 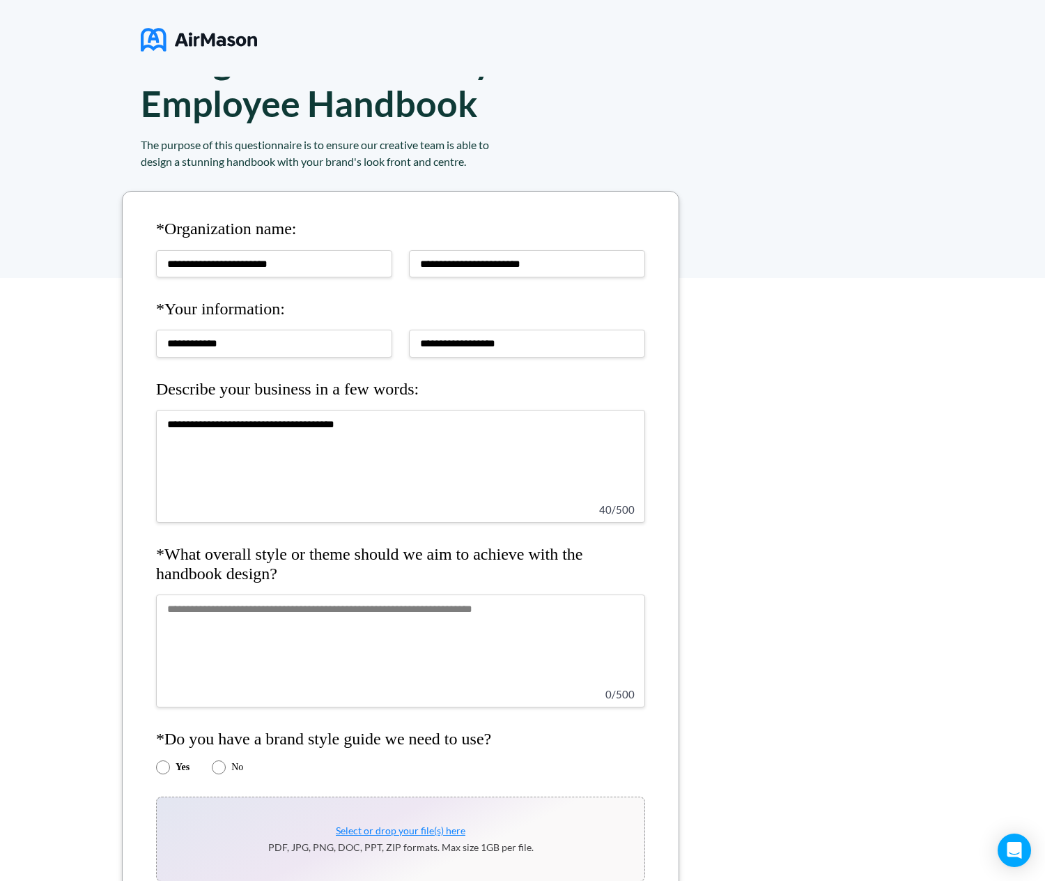 What do you see at coordinates (401, 739) in the screenshot?
I see `h4: *Do you have a brand style guide we need to use?` at bounding box center [401, 739].